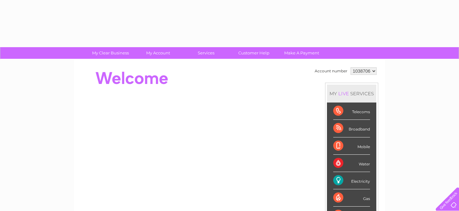 This screenshot has height=211, width=459. What do you see at coordinates (158, 53) in the screenshot?
I see `a: My Account` at bounding box center [158, 53].